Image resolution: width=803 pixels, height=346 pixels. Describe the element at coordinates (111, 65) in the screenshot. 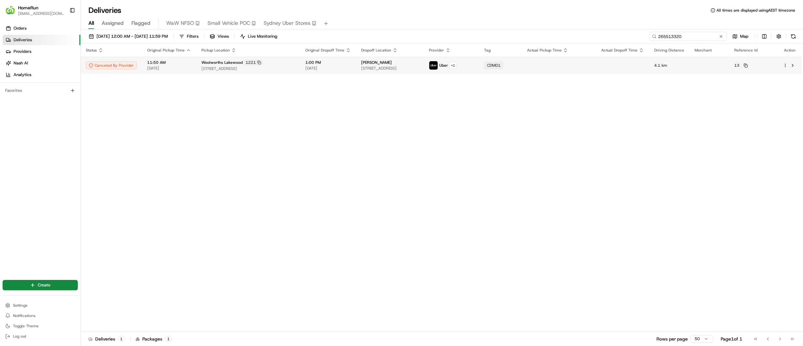

I see `div: Canceled By Provider` at that location.